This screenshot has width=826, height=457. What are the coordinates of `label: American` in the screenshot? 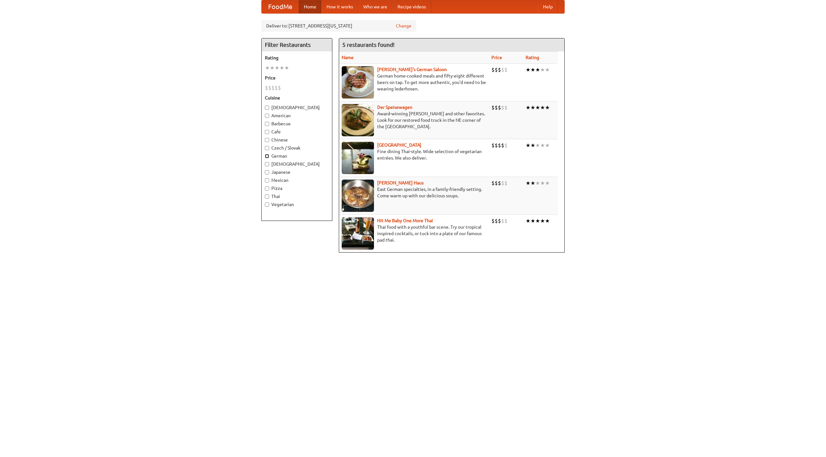 It's located at (297, 116).